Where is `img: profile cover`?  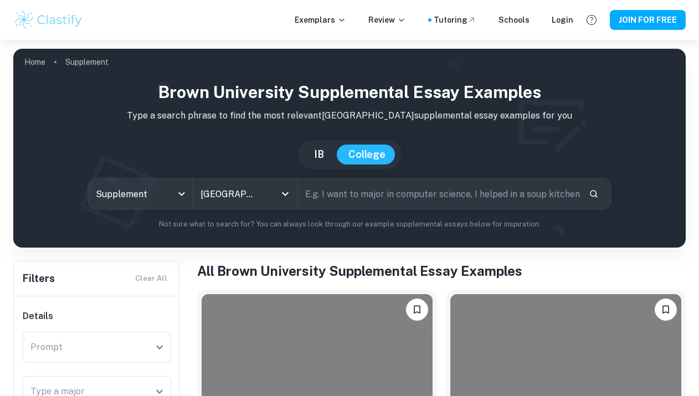 img: profile cover is located at coordinates (349, 148).